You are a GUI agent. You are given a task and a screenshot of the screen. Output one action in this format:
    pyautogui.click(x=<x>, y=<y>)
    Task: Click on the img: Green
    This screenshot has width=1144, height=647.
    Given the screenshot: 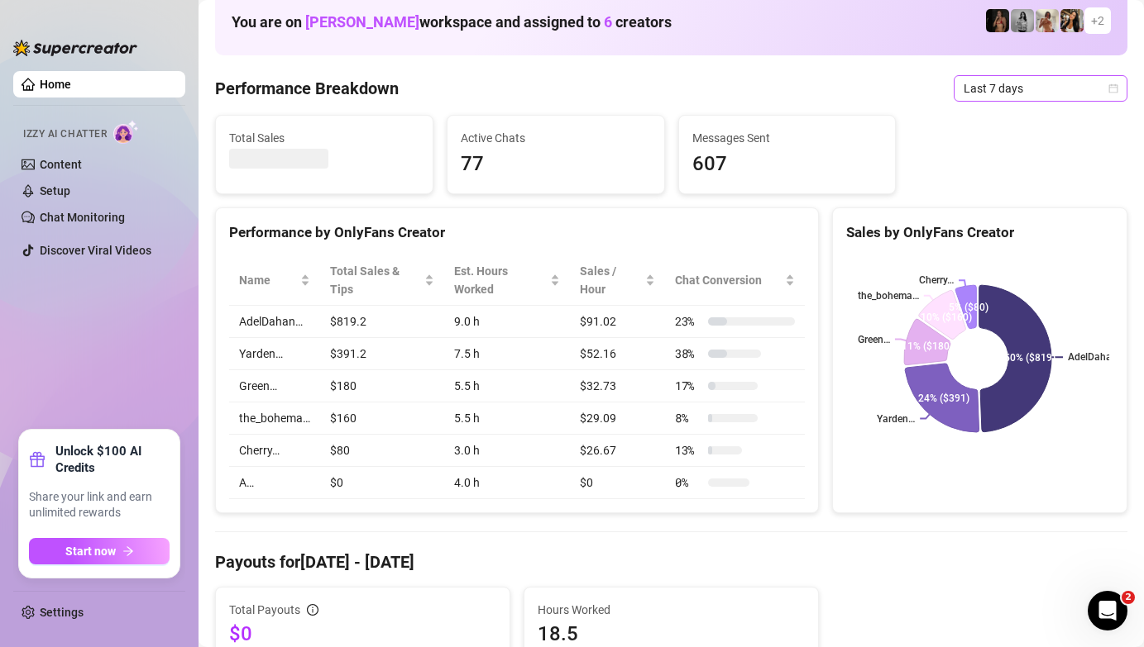 What is the action you would take?
    pyautogui.click(x=1047, y=21)
    